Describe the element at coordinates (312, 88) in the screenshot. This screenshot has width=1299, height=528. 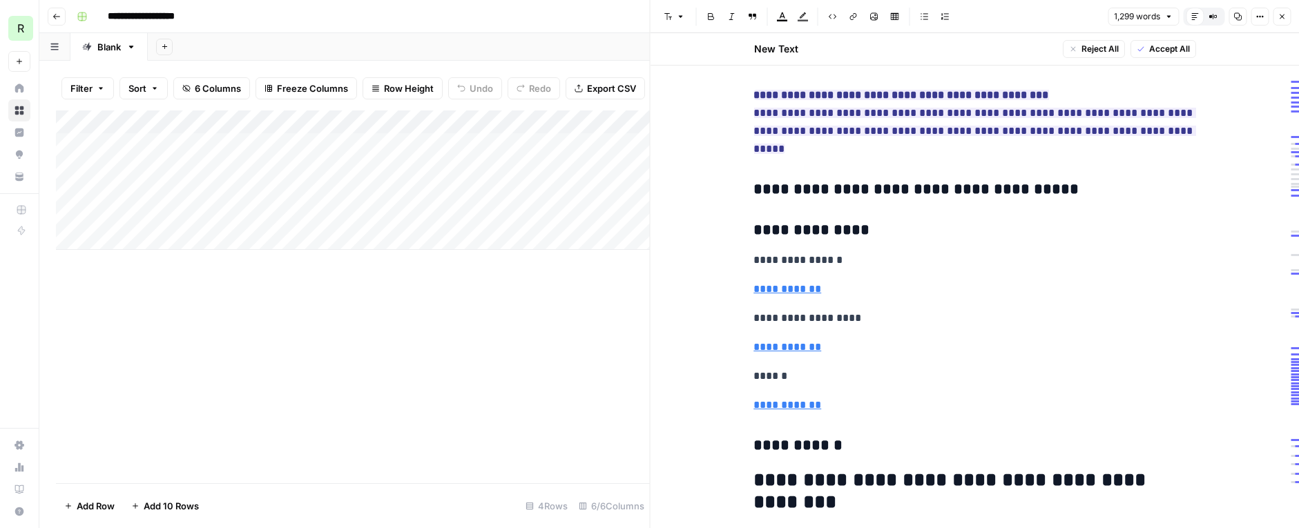
I see `span: Freeze Columns` at that location.